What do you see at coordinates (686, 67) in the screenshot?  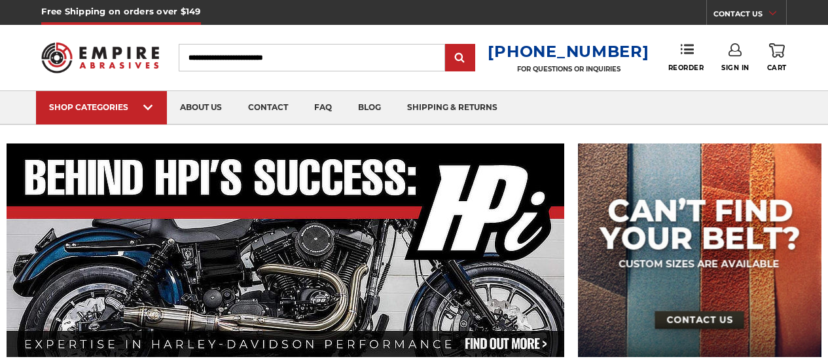 I see `span: Reorder` at bounding box center [686, 67].